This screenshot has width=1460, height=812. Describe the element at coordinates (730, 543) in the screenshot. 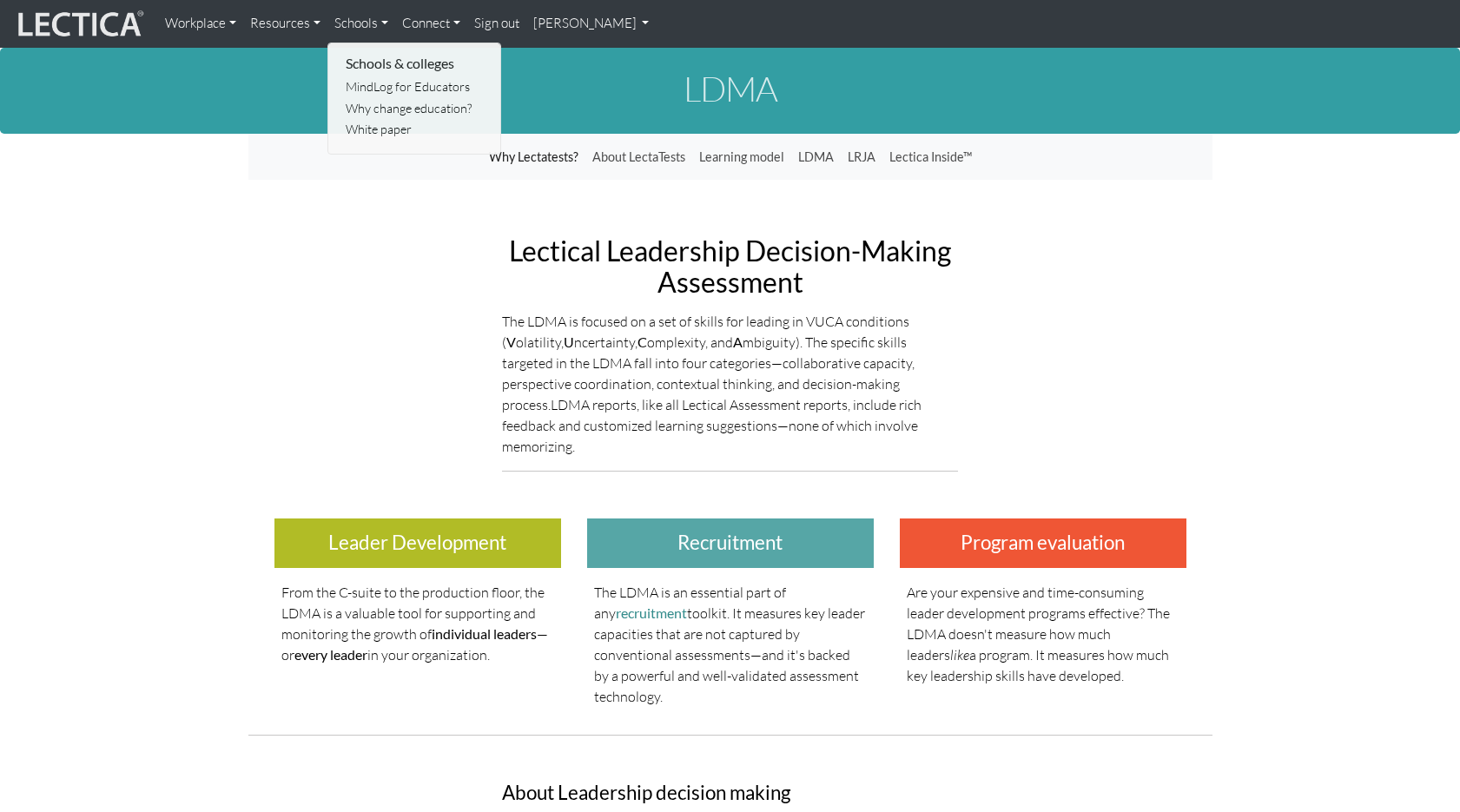

I see `h3: Recruitment` at that location.